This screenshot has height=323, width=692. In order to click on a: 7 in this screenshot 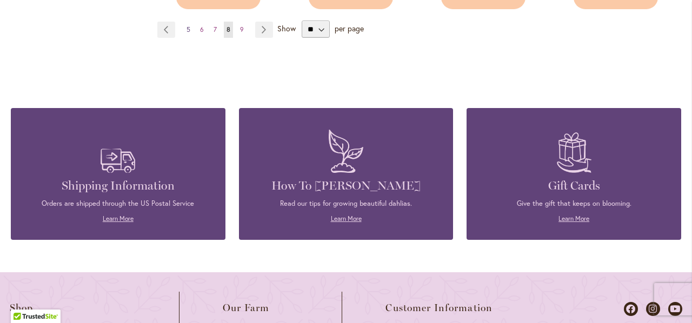, I will do `click(215, 30)`.